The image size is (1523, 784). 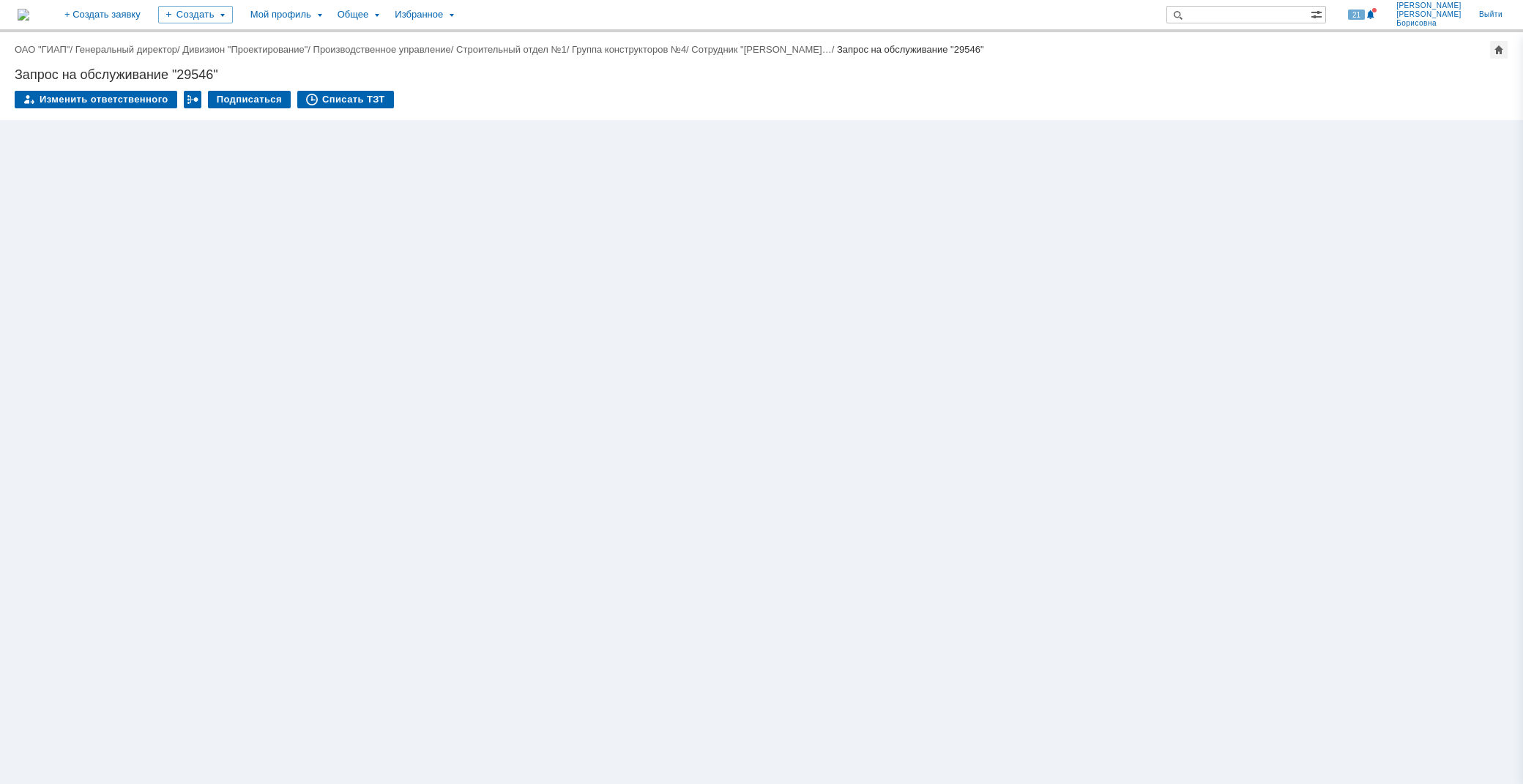 I want to click on img: logo, so click(x=24, y=15).